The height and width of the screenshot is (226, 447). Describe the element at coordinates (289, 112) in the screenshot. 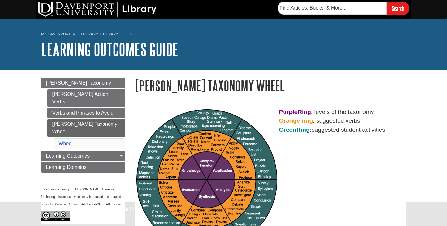

I see `strong: Purple` at that location.